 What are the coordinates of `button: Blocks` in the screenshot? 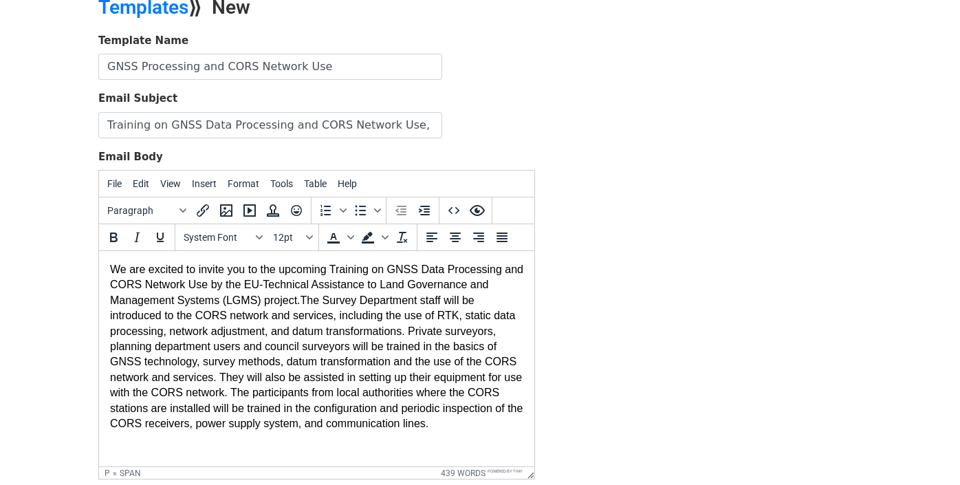 It's located at (146, 210).